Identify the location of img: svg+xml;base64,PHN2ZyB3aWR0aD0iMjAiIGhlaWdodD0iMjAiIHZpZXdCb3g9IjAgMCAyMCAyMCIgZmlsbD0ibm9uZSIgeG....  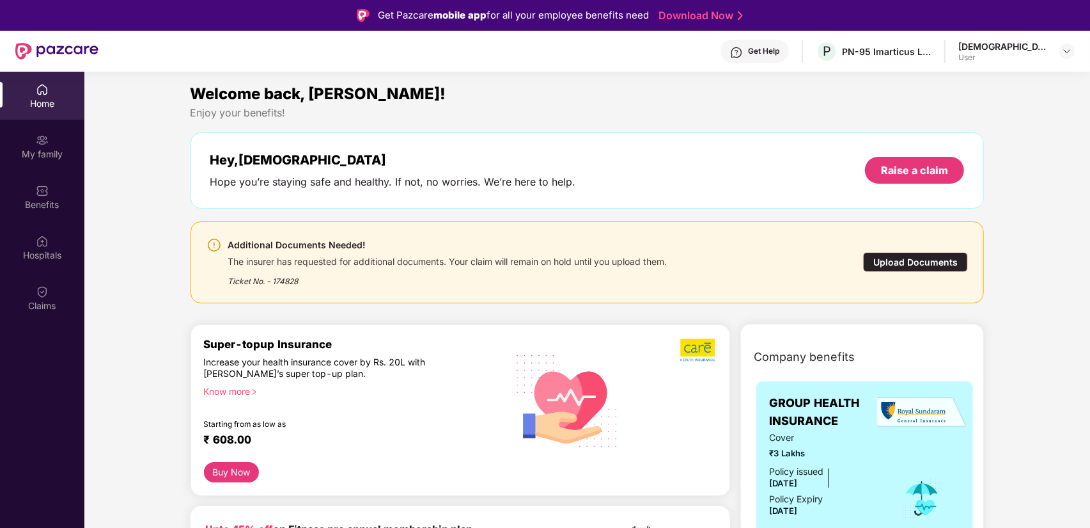
(42, 140).